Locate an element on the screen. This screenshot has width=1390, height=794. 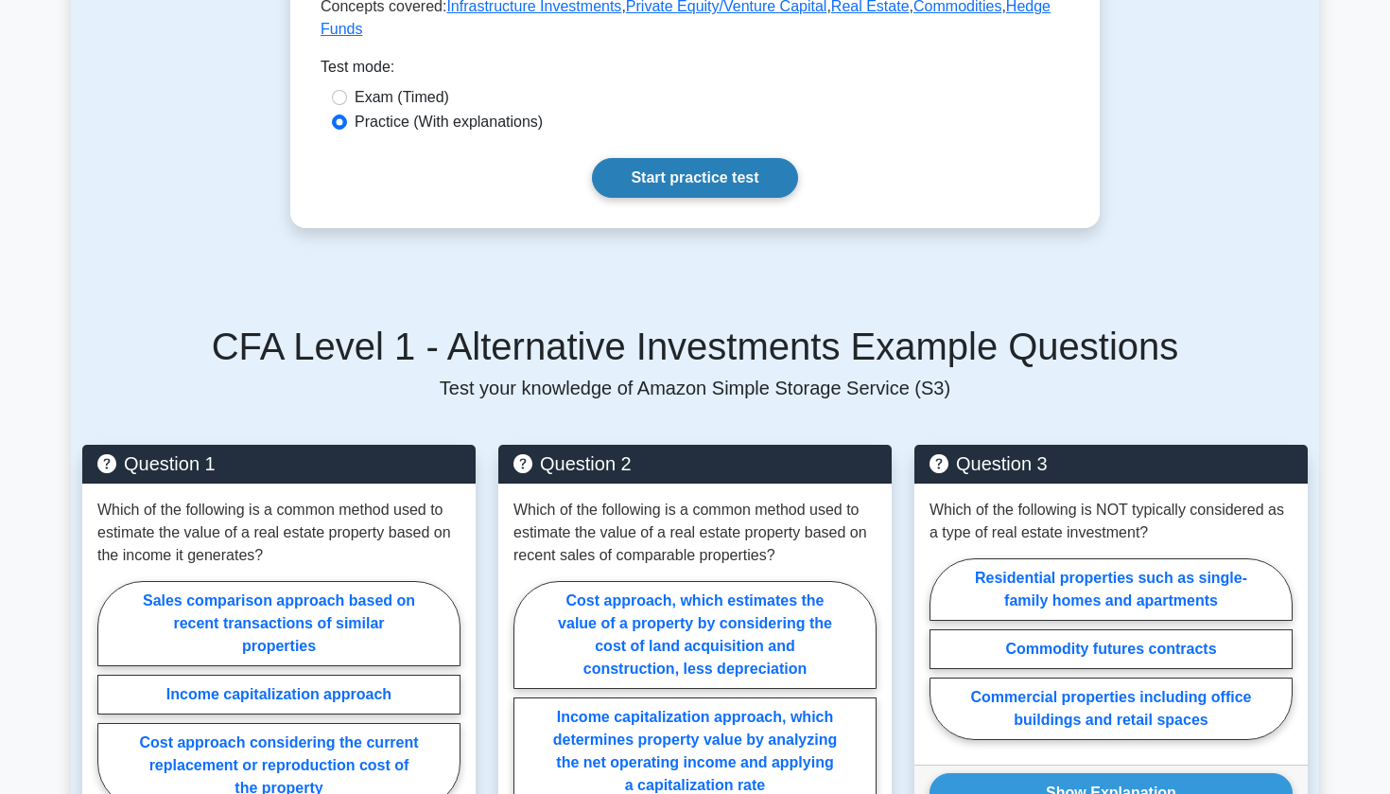
div: Test mode: is located at coordinates (695, 71).